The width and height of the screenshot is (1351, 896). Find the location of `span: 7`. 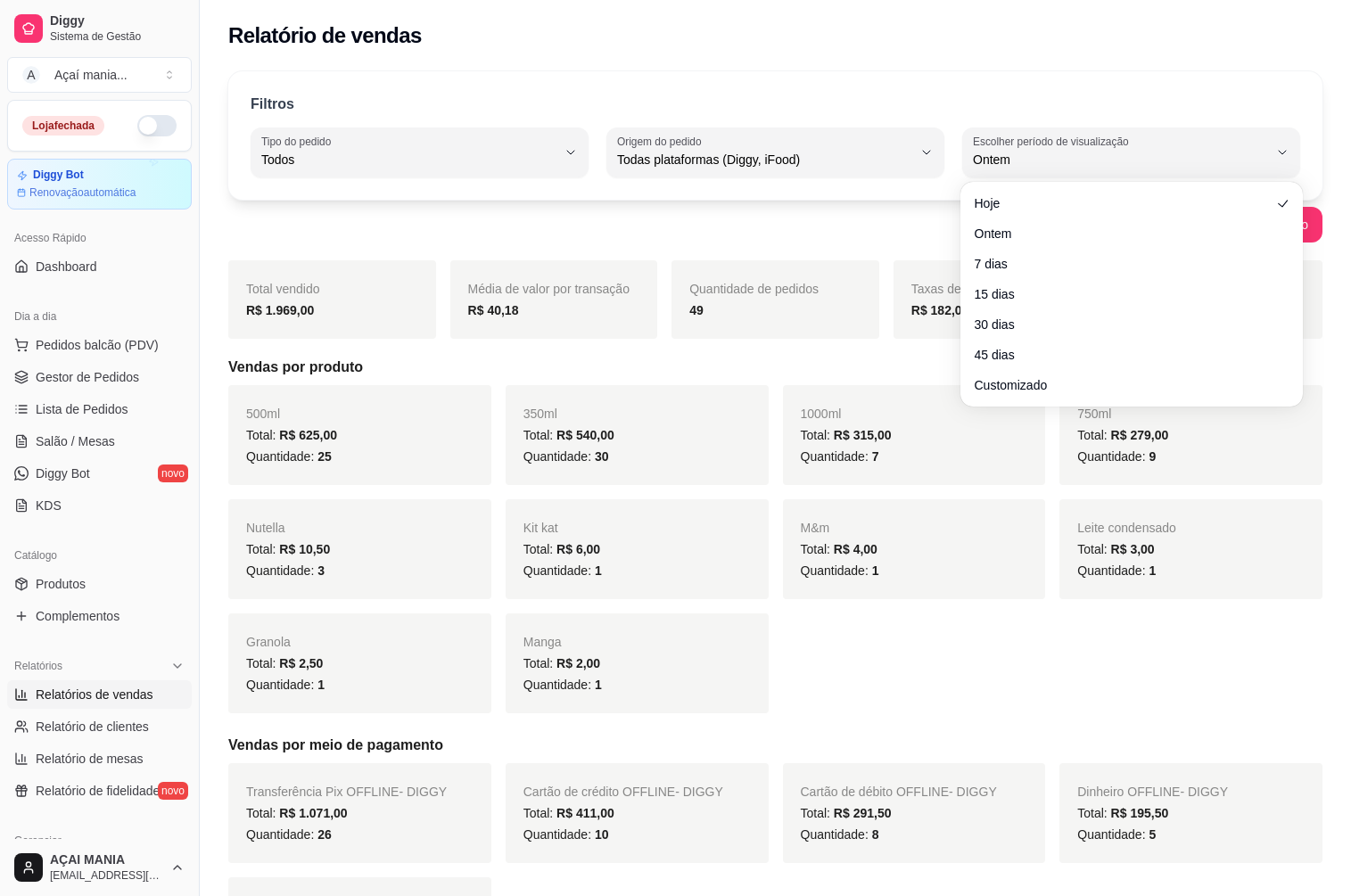

span: 7 is located at coordinates (876, 457).